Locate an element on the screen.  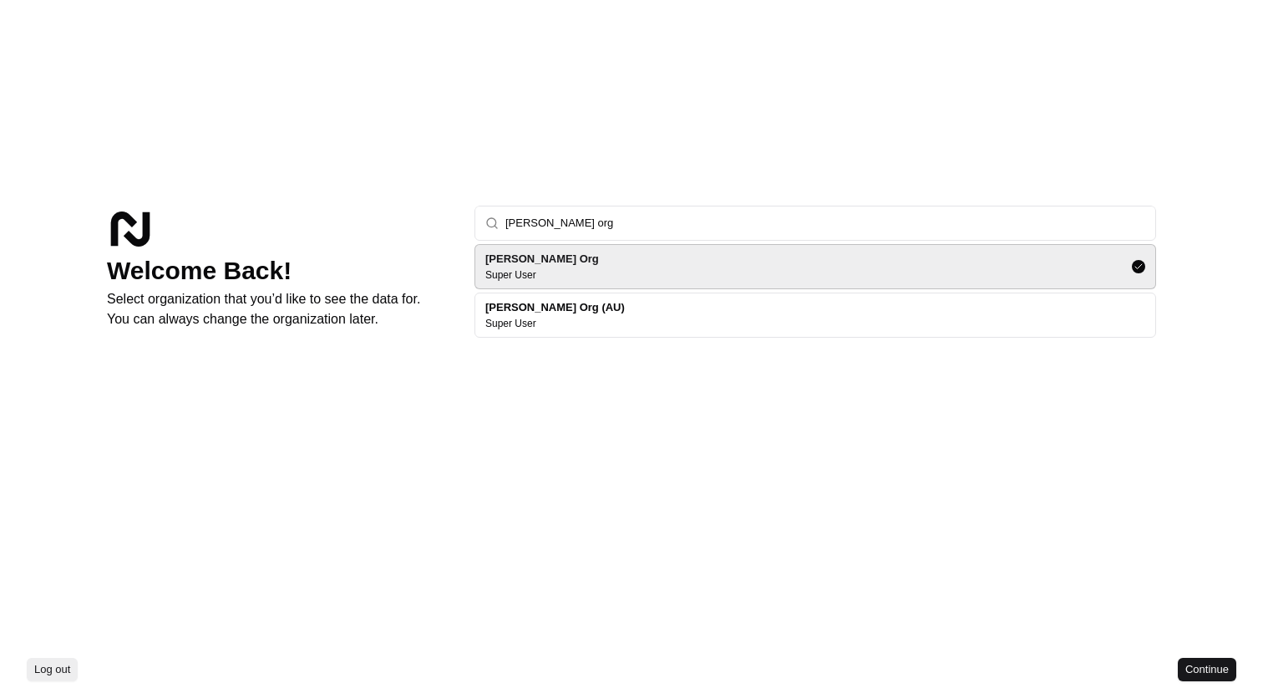
button: Continue is located at coordinates (1207, 669).